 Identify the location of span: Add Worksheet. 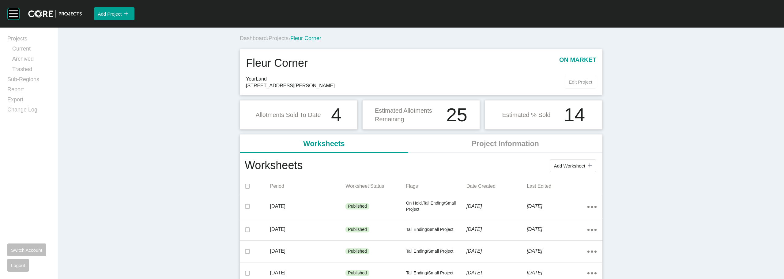
(569, 166).